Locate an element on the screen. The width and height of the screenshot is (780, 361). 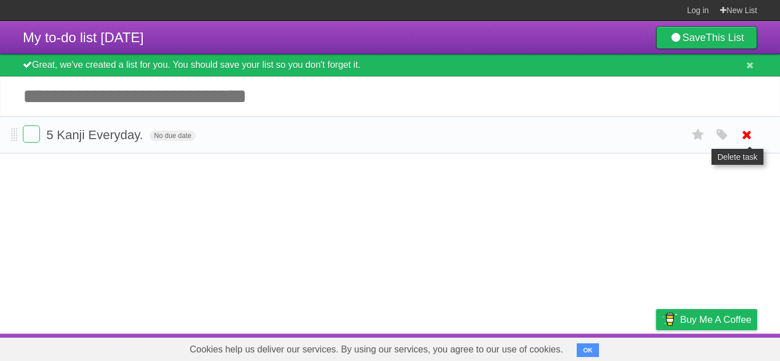
a: Terms is located at coordinates (615, 348).